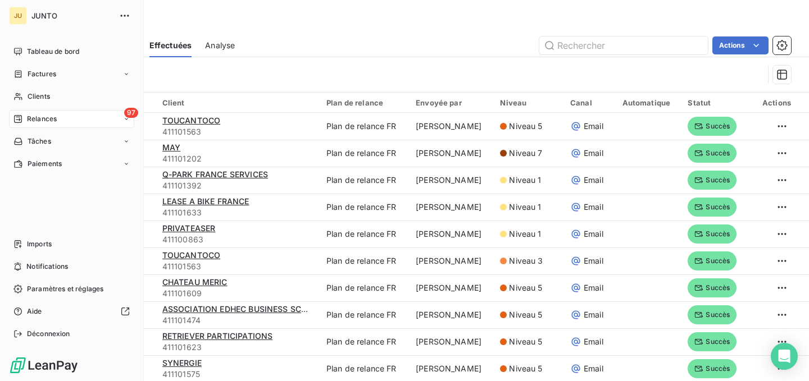 The width and height of the screenshot is (809, 381). I want to click on a: Tâches, so click(71, 142).